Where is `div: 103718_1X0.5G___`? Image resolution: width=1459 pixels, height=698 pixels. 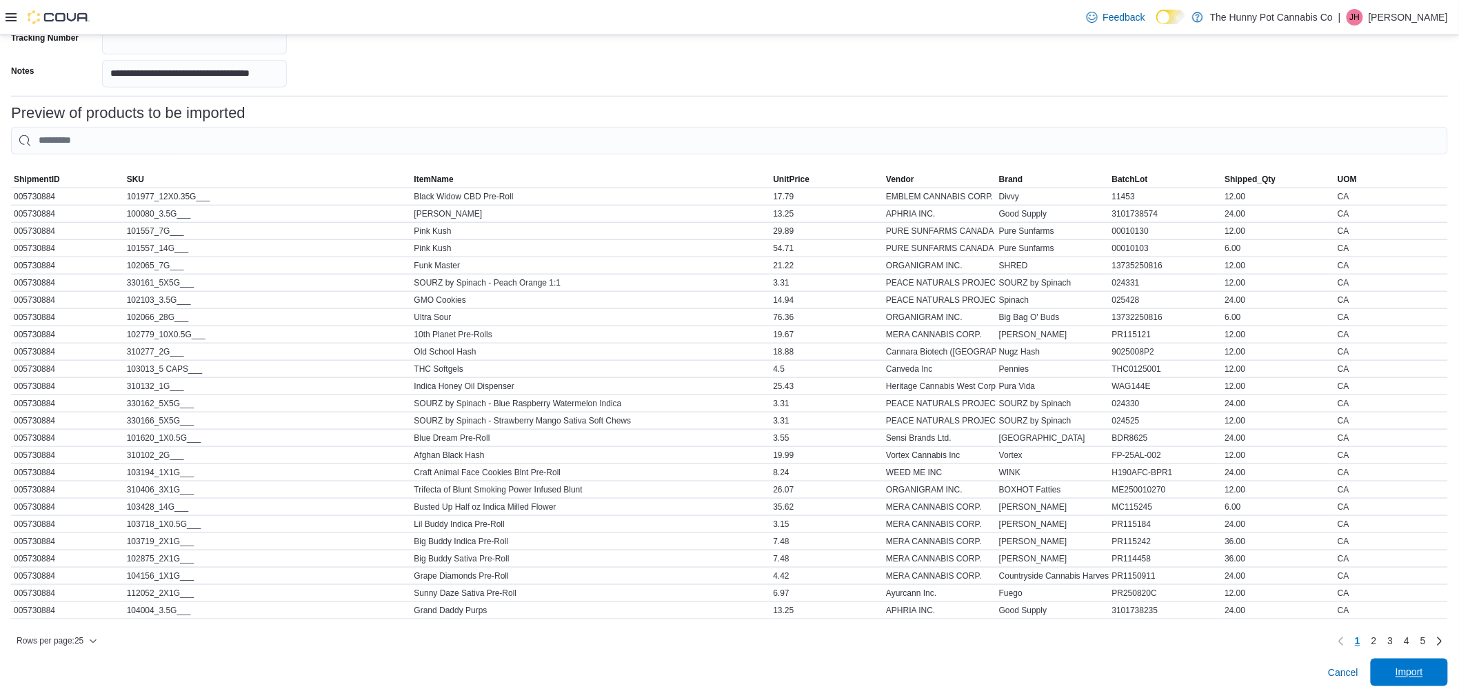 div: 103718_1X0.5G___ is located at coordinates (268, 524).